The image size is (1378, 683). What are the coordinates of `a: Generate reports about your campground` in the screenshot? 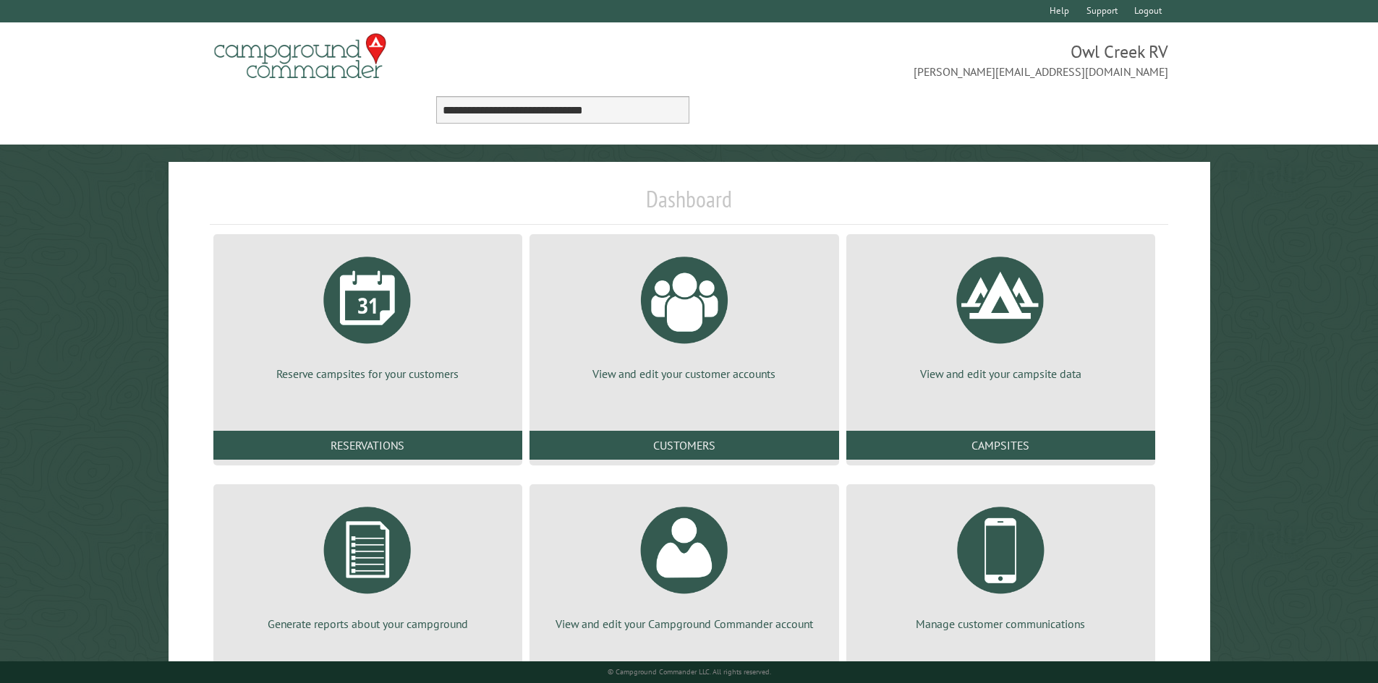 It's located at (367, 564).